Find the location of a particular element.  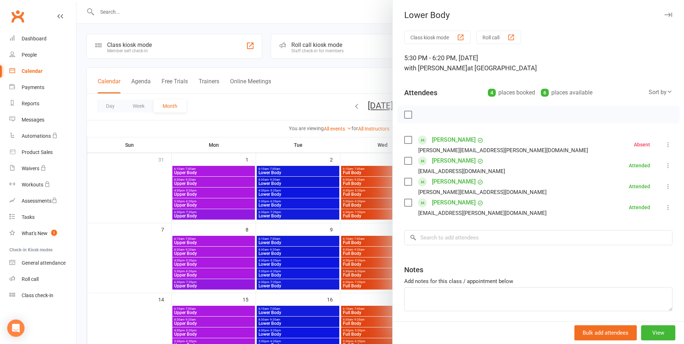

a: Messages is located at coordinates (43, 120).